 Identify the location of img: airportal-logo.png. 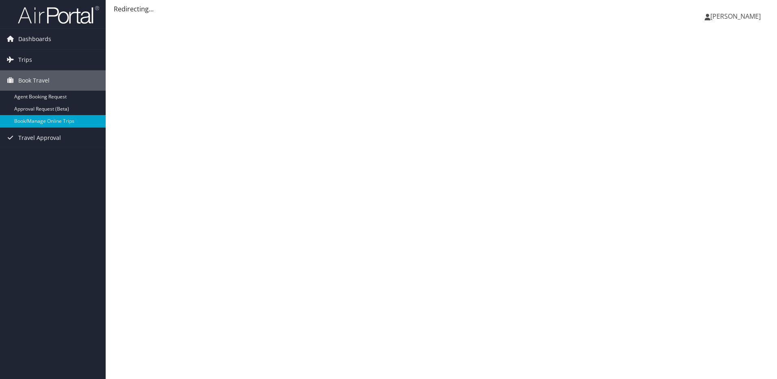
(59, 15).